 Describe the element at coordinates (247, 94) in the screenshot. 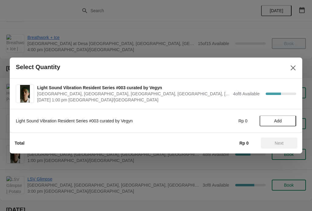

I see `span: 4 of 8 Available` at that location.